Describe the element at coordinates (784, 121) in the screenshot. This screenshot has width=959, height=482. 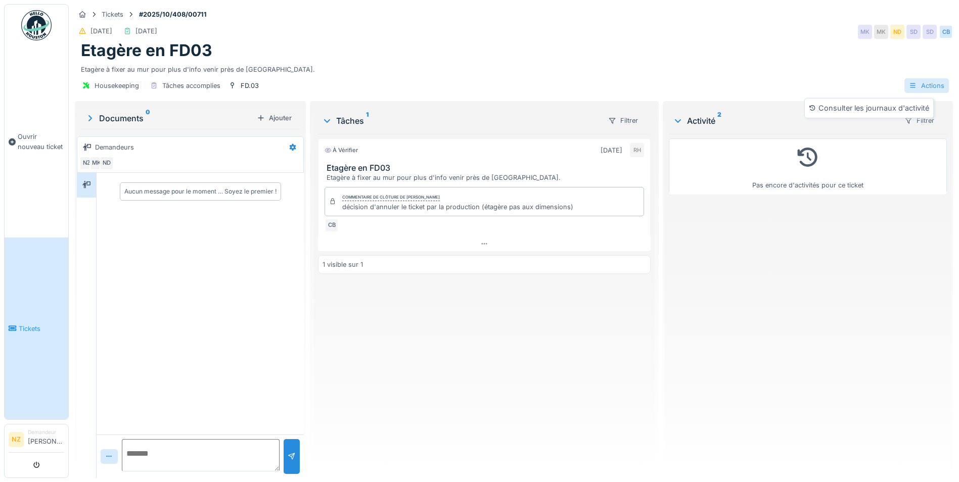
I see `div: Activité` at that location.